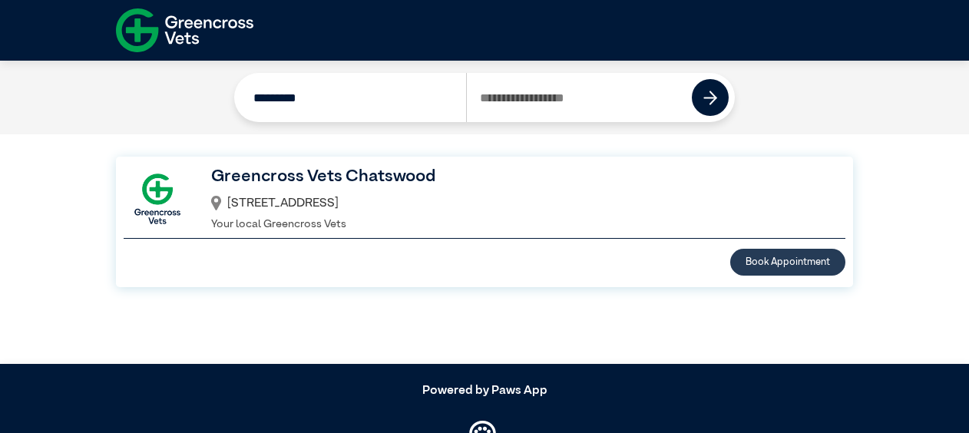 This screenshot has width=969, height=433. Describe the element at coordinates (184, 30) in the screenshot. I see `img: f-logo` at that location.